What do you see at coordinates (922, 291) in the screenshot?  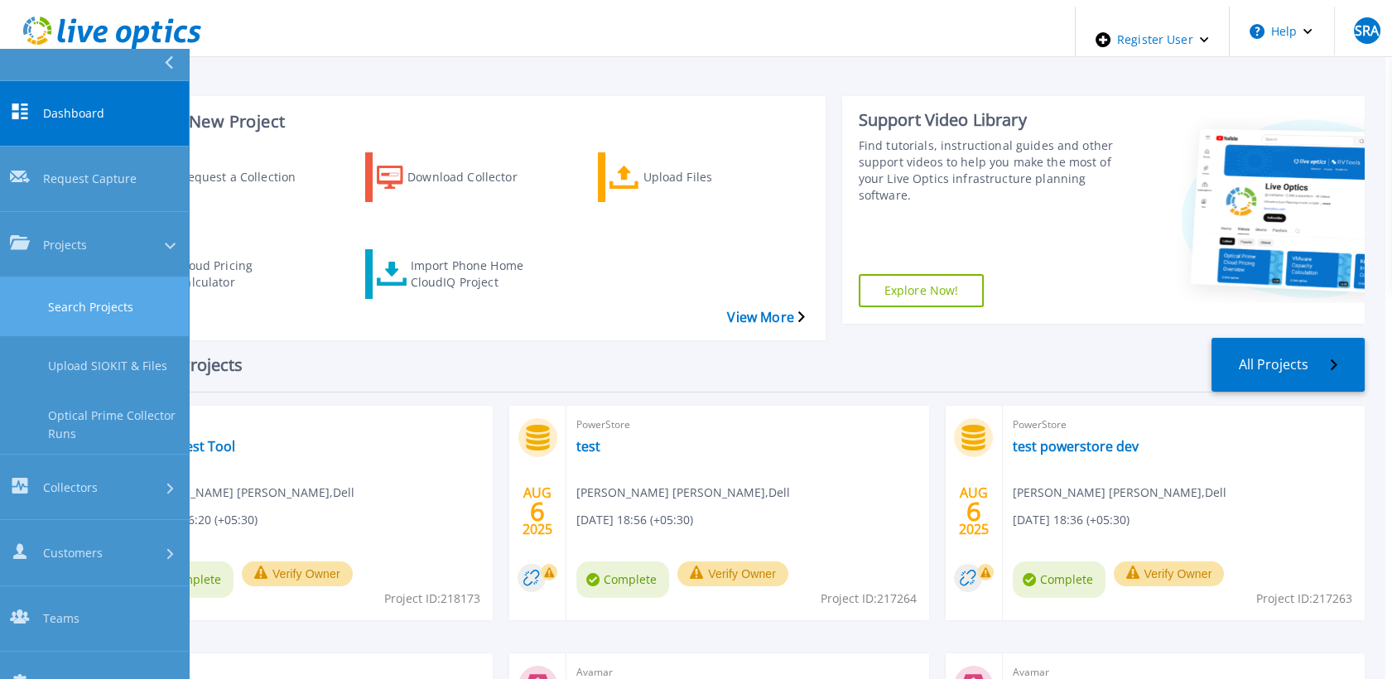 I see `a: Explore Now!` at bounding box center [922, 291].